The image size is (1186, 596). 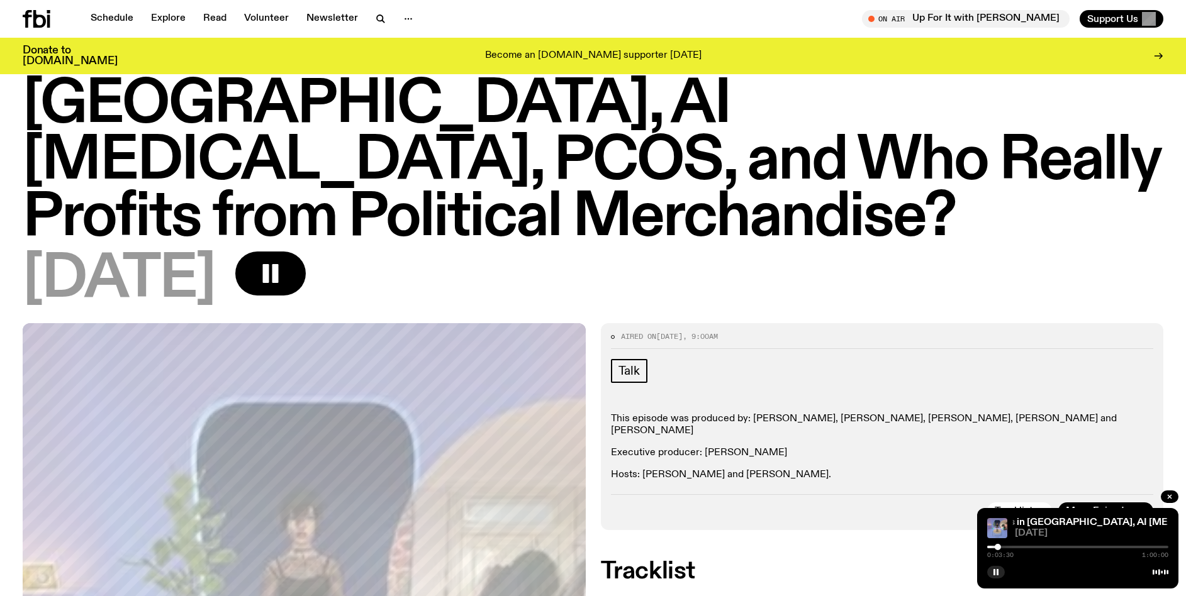 I want to click on span: Tracklist, so click(x=1013, y=511).